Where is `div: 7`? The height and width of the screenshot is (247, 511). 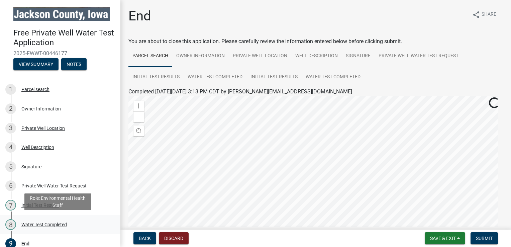
div: 7 is located at coordinates (11, 205).